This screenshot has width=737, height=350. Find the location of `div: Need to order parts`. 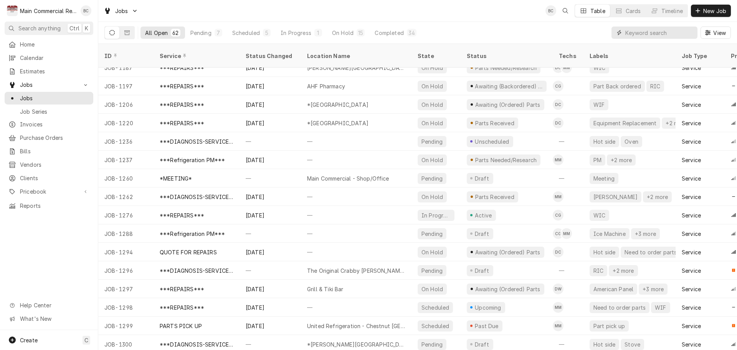

div: Need to order parts is located at coordinates (651, 252).